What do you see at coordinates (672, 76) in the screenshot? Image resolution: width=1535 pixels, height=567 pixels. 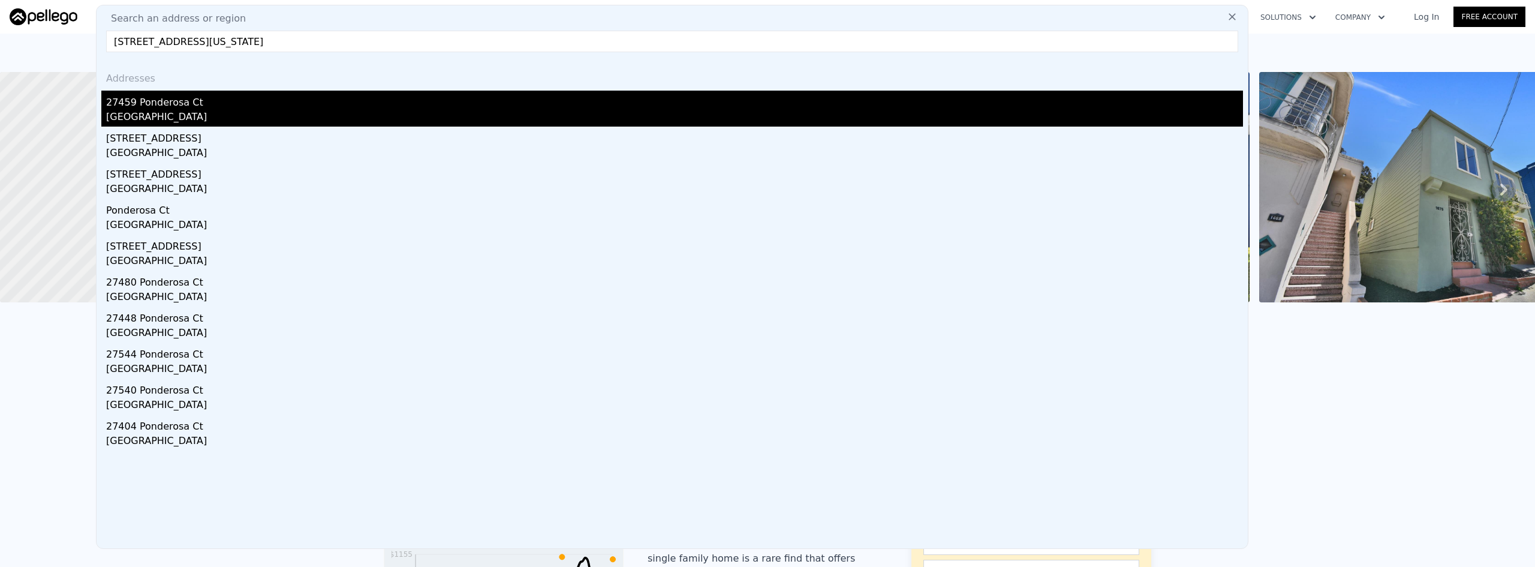 I see `div: Addresses` at bounding box center [672, 76].